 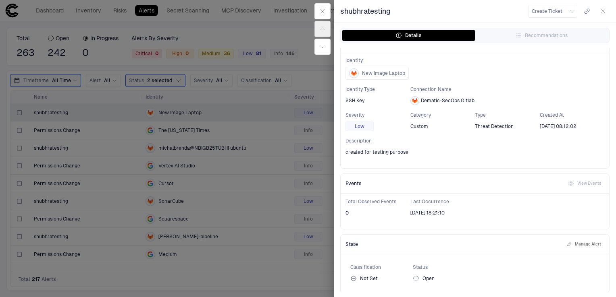 I want to click on div: 8/1/2025 12:12:02 (GMT+00:00 UTC), so click(x=558, y=127).